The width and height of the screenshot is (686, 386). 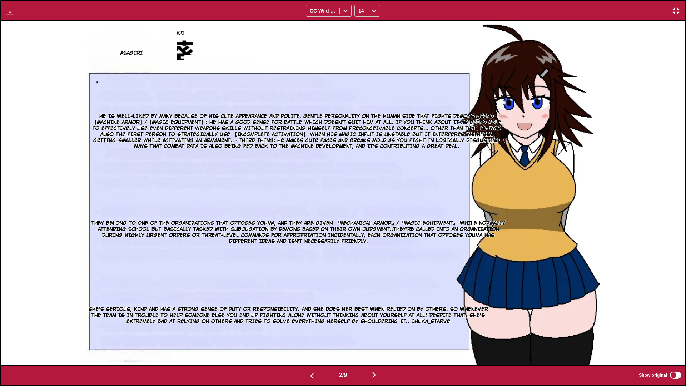 What do you see at coordinates (180, 33) in the screenshot?
I see `p: Aoi` at bounding box center [180, 33].